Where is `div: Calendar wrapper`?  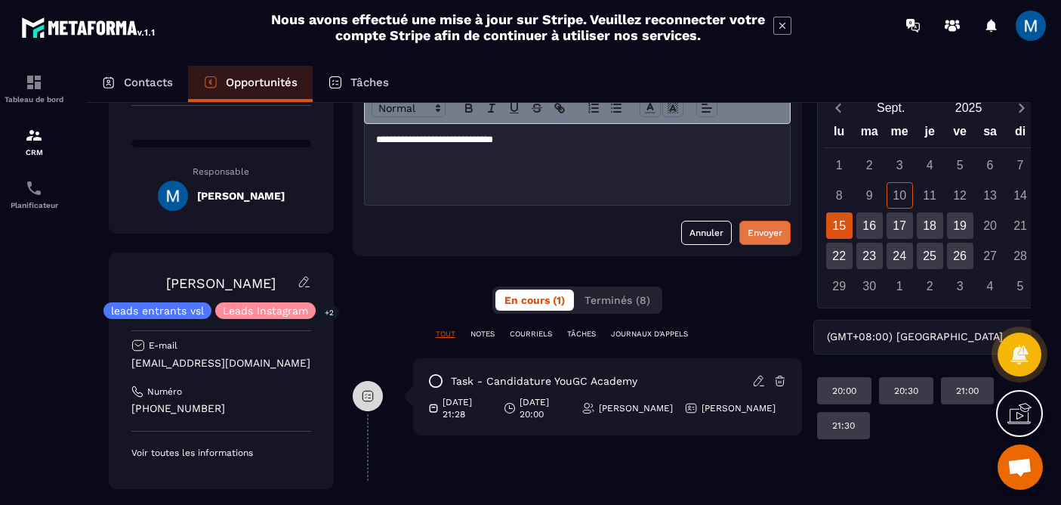
div: Calendar wrapper is located at coordinates (930, 210).